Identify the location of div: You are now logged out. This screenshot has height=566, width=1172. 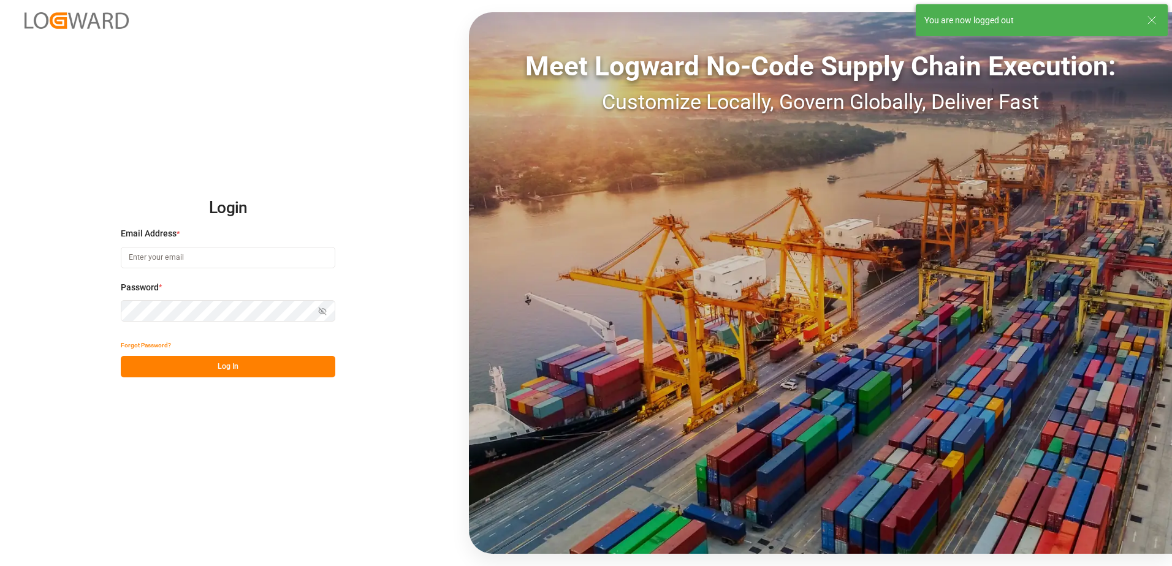
(1030, 20).